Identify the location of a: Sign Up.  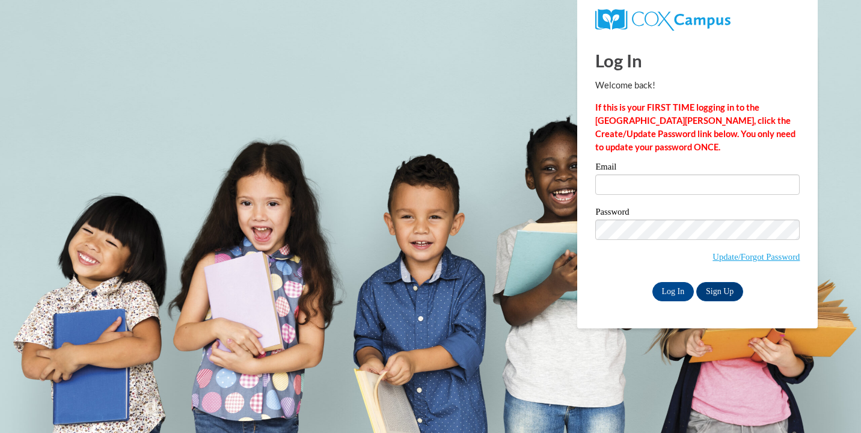
(720, 292).